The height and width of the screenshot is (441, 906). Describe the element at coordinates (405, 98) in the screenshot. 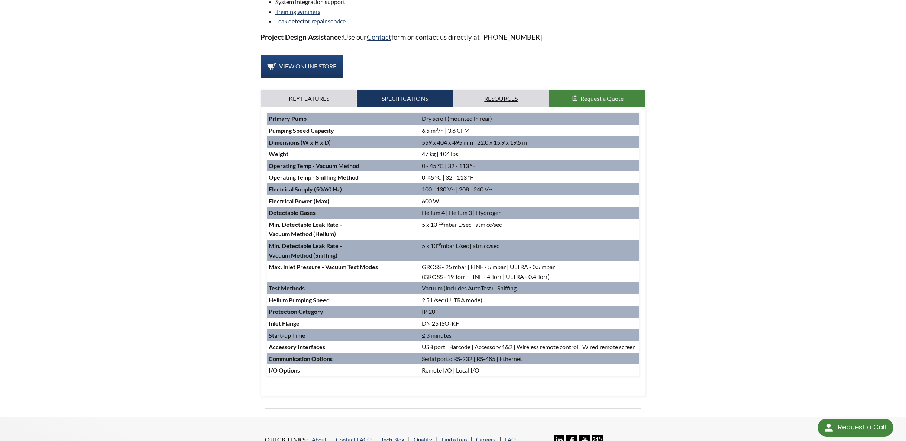

I see `a: Specifications` at that location.